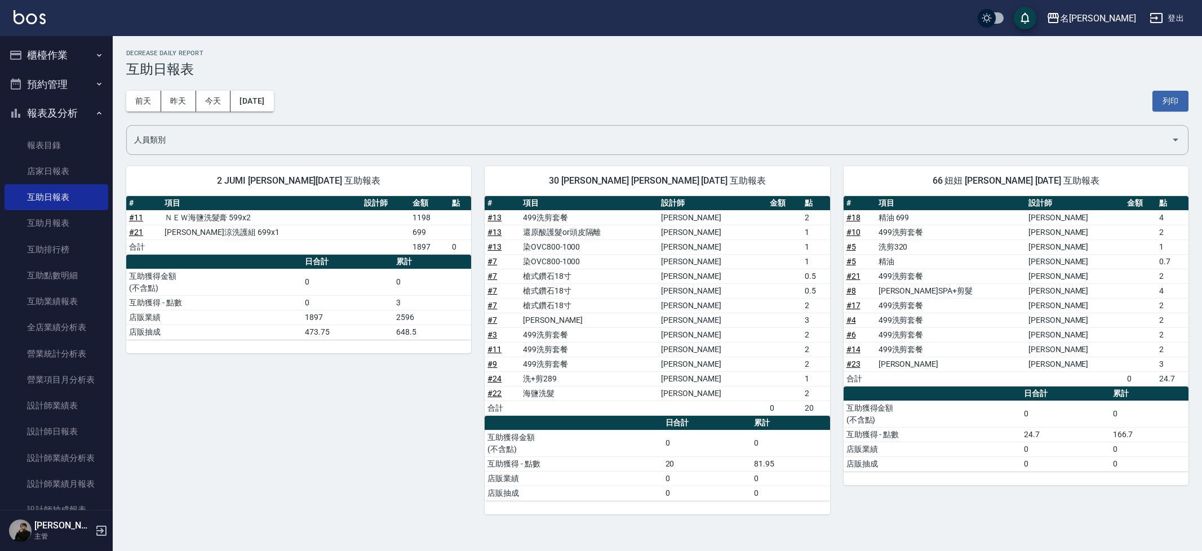 This screenshot has width=1202, height=551. Describe the element at coordinates (502, 408) in the screenshot. I see `td: 合計` at that location.